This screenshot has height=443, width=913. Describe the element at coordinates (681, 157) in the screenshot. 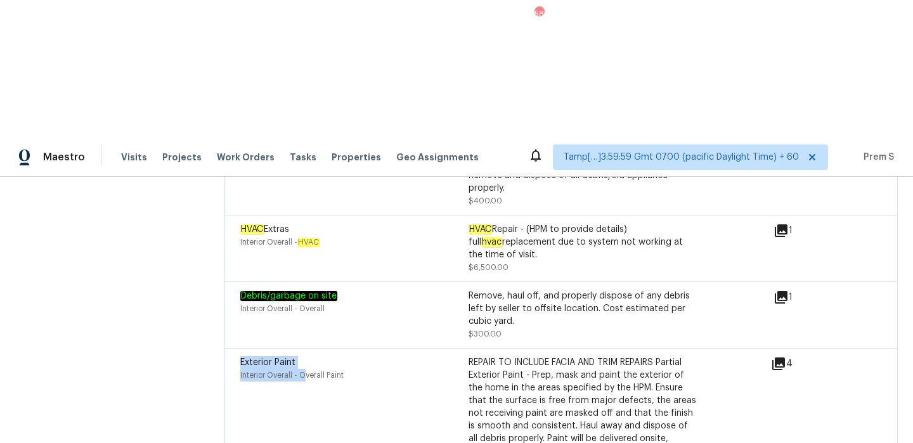

I see `span: Tamp[…]3:59:59 Gmt 0700 (pacific Daylight Time) + 60` at that location.